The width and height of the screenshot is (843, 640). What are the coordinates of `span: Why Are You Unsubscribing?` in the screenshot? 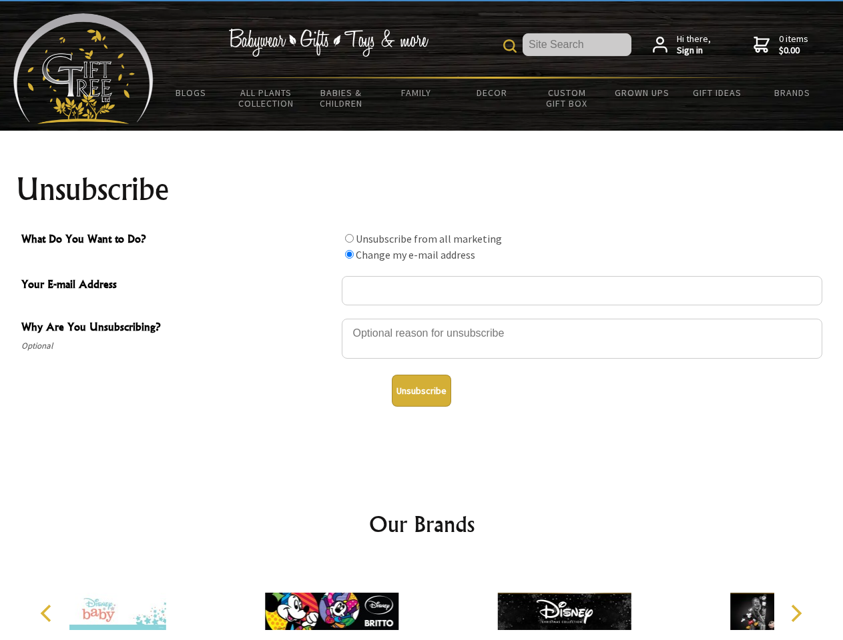 It's located at (178, 328).